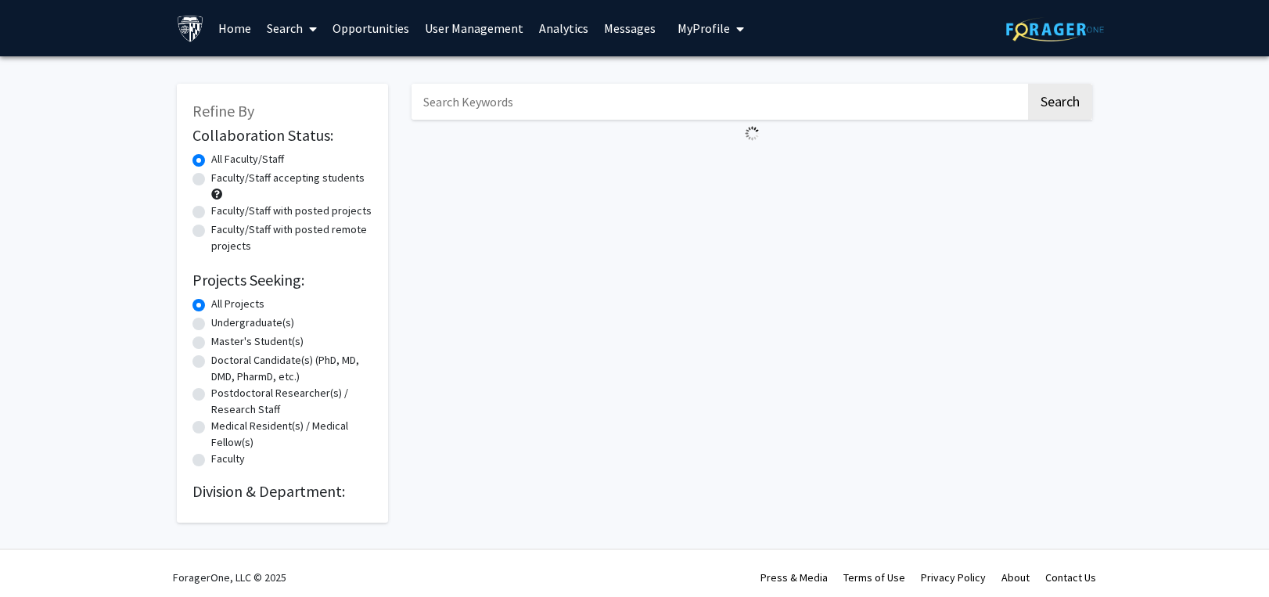 The image size is (1269, 597). What do you see at coordinates (291, 211) in the screenshot?
I see `label: Faculty/Staff with posted projects` at bounding box center [291, 211].